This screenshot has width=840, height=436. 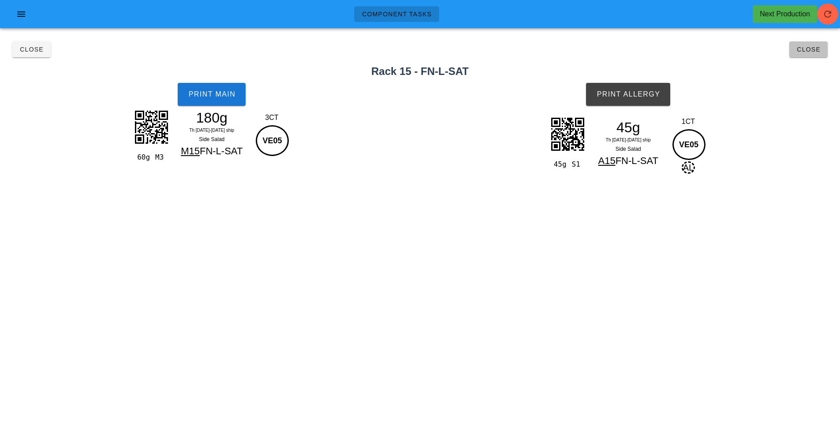 I want to click on div: Next Production, so click(x=785, y=14).